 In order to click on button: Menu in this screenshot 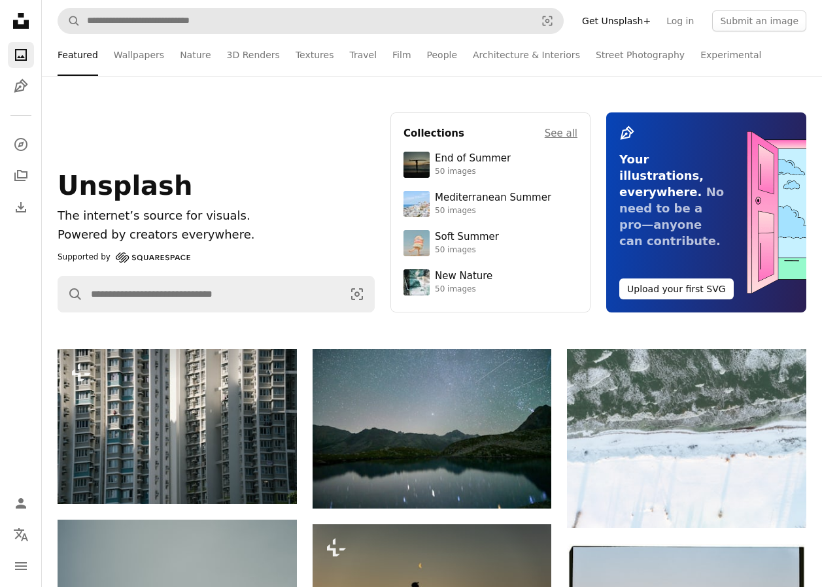, I will do `click(21, 567)`.